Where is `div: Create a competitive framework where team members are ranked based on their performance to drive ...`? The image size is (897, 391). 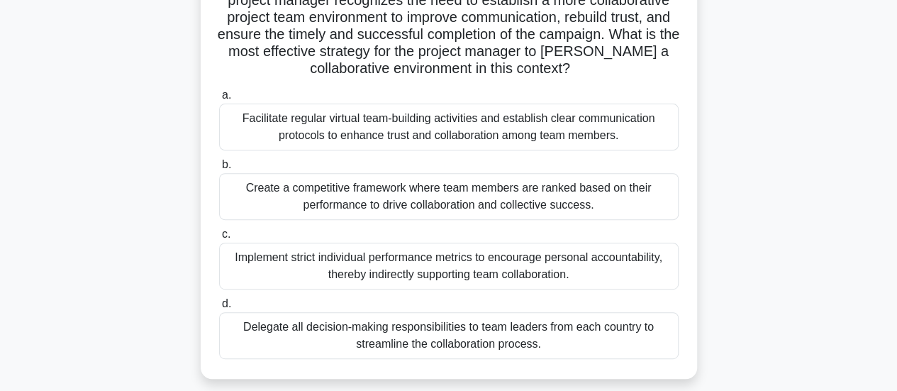
div: Create a competitive framework where team members are ranked based on their performance to drive ... is located at coordinates (449, 196).